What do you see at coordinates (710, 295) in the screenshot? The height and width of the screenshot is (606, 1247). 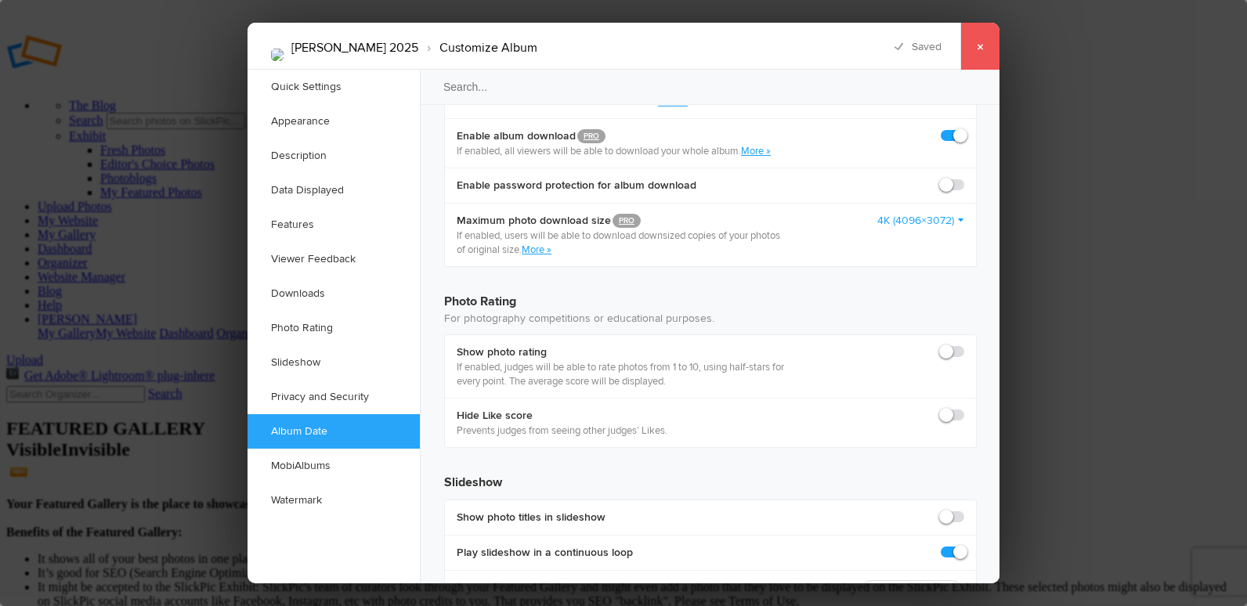 I see `h3: Photo Rating` at bounding box center [710, 295].